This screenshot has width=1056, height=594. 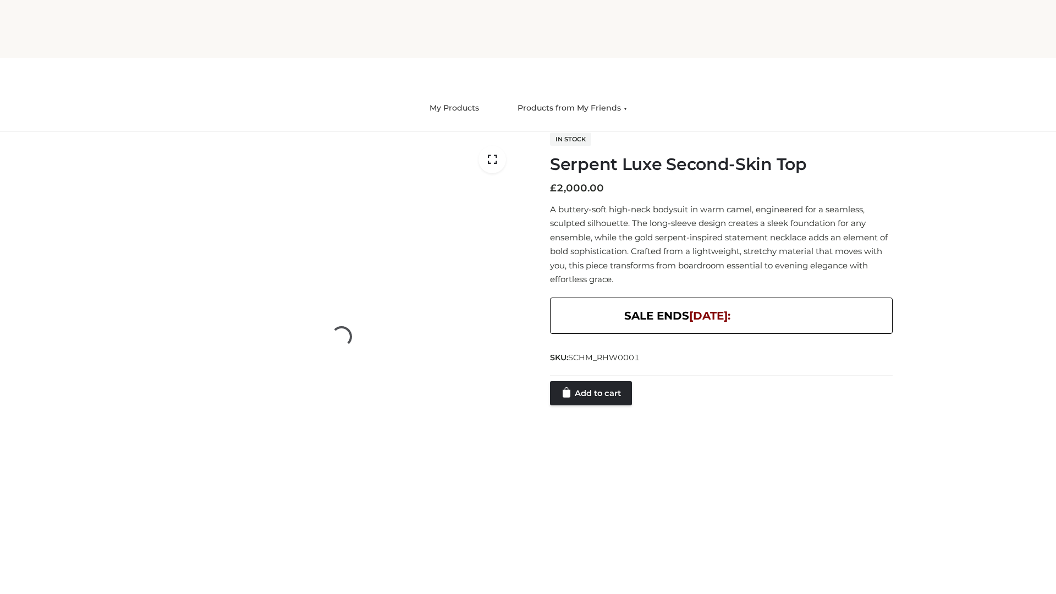 I want to click on bdi: 2,000.00, so click(x=577, y=188).